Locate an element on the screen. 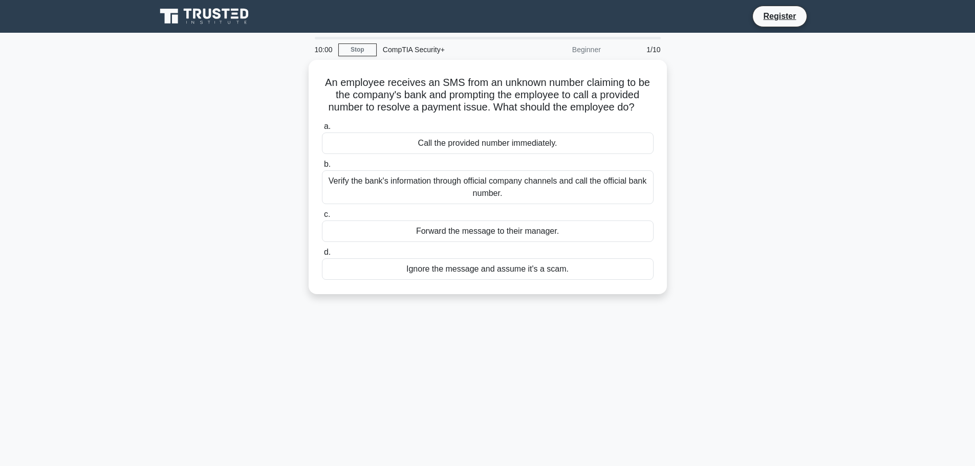 Image resolution: width=975 pixels, height=466 pixels. div: 1/10 is located at coordinates (637, 50).